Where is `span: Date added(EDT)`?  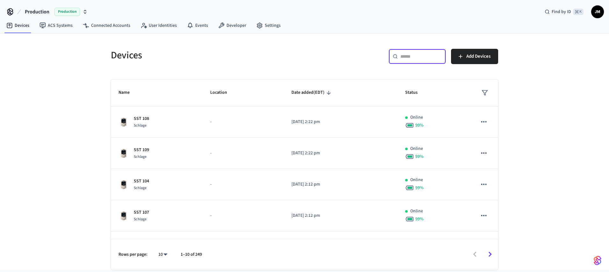 span: Date added(EDT) is located at coordinates (312, 92).